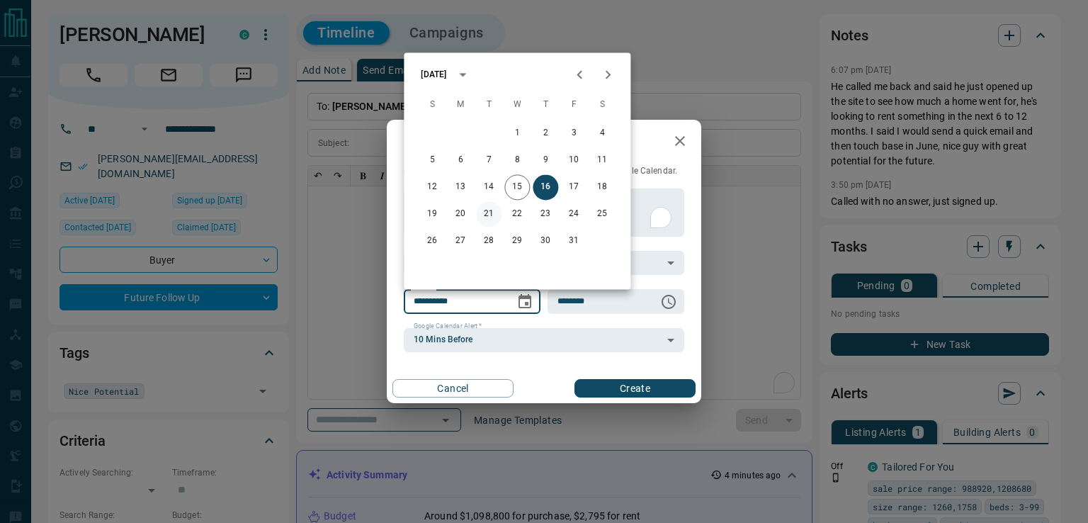 The width and height of the screenshot is (1088, 523). I want to click on button: 7, so click(489, 160).